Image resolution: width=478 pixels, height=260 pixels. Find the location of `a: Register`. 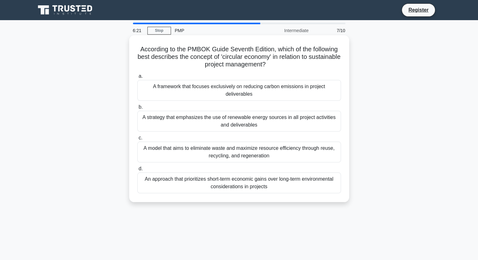

a: Register is located at coordinates (419, 10).